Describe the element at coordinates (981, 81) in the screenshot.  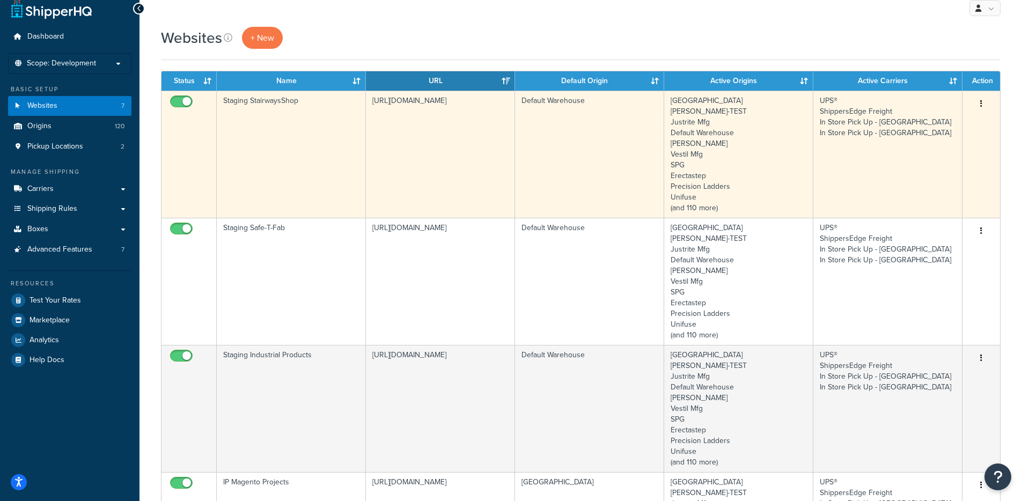
I see `th: Action` at that location.